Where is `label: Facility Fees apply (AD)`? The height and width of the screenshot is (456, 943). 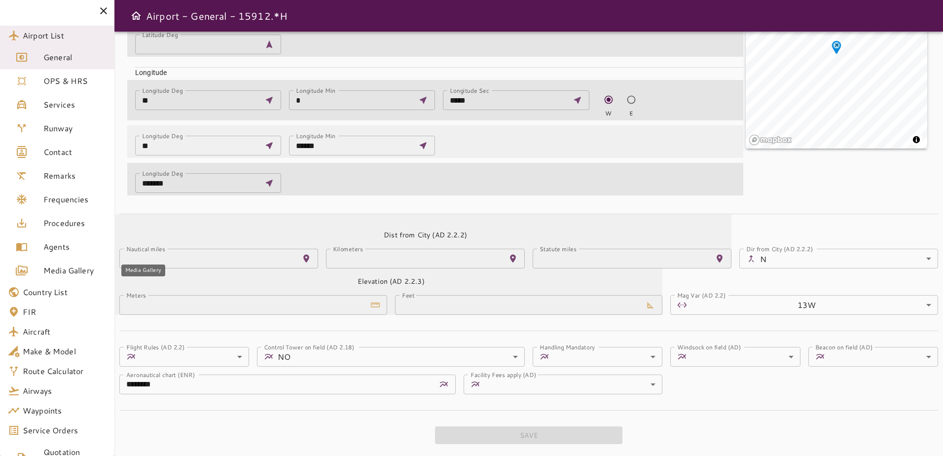
label: Facility Fees apply (AD) is located at coordinates (503, 374).